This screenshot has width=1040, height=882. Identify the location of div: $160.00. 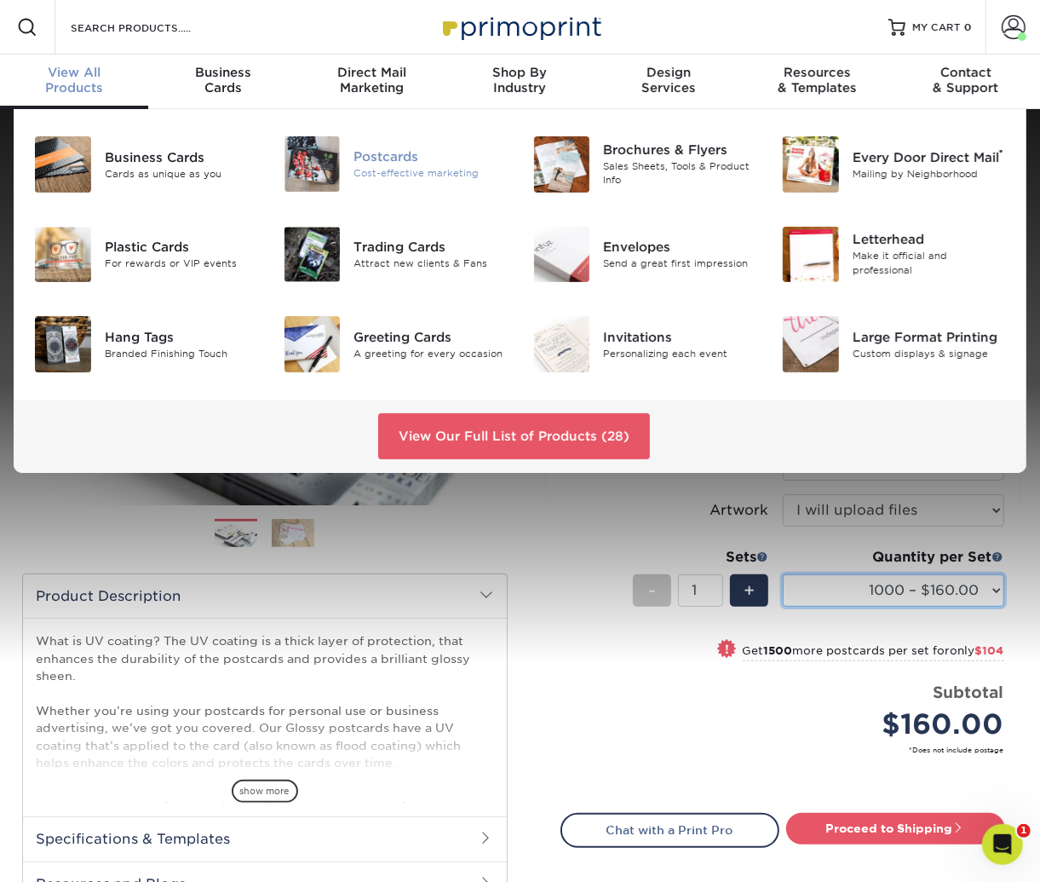
(899, 724).